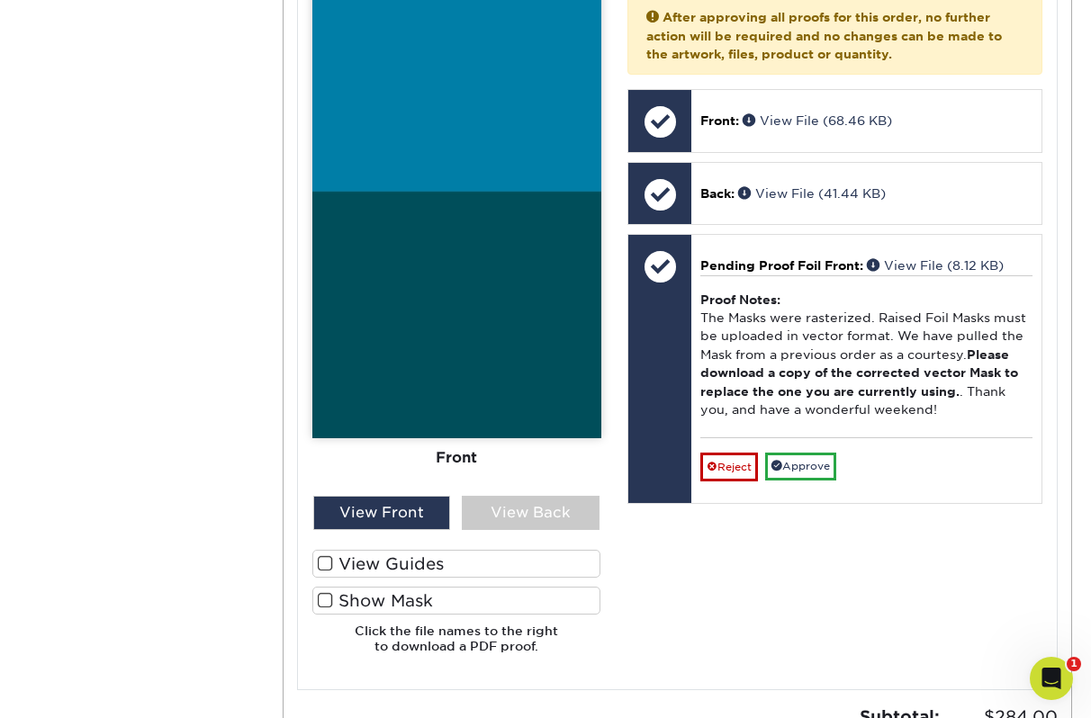 The width and height of the screenshot is (1091, 718). Describe the element at coordinates (817, 121) in the screenshot. I see `a: View File (68.46 KB)` at that location.